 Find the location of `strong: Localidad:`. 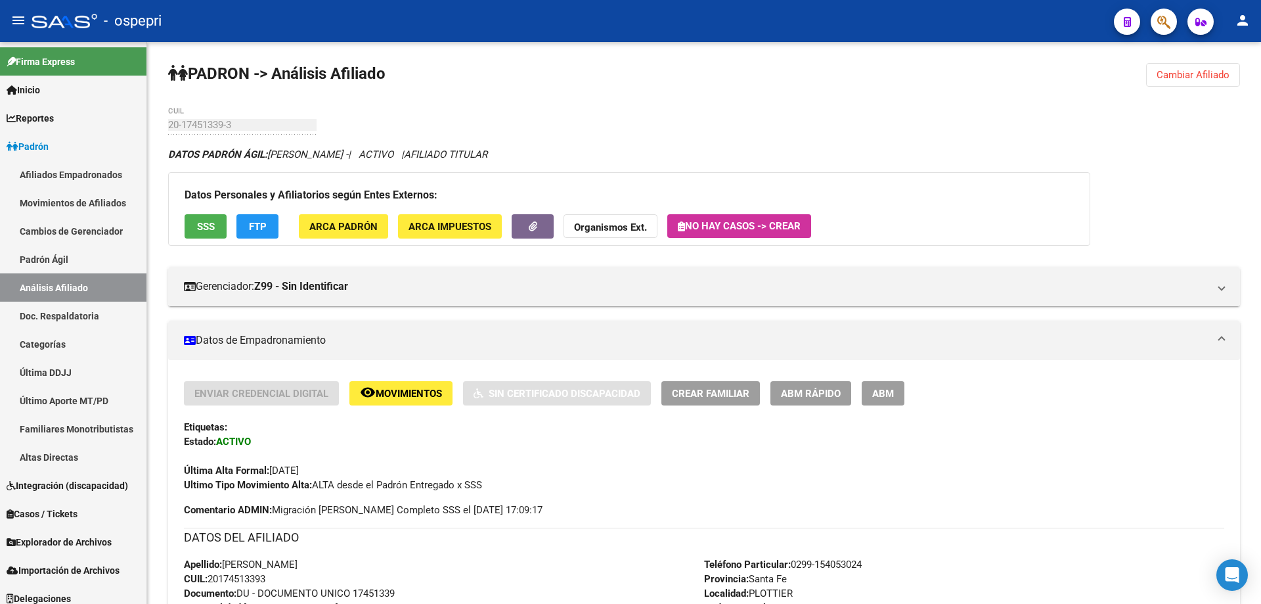

strong: Localidad: is located at coordinates (726, 593).